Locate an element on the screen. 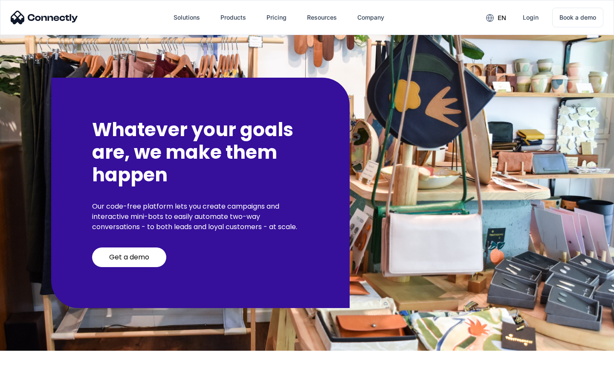 This screenshot has height=384, width=614. a: Book a demo is located at coordinates (578, 17).